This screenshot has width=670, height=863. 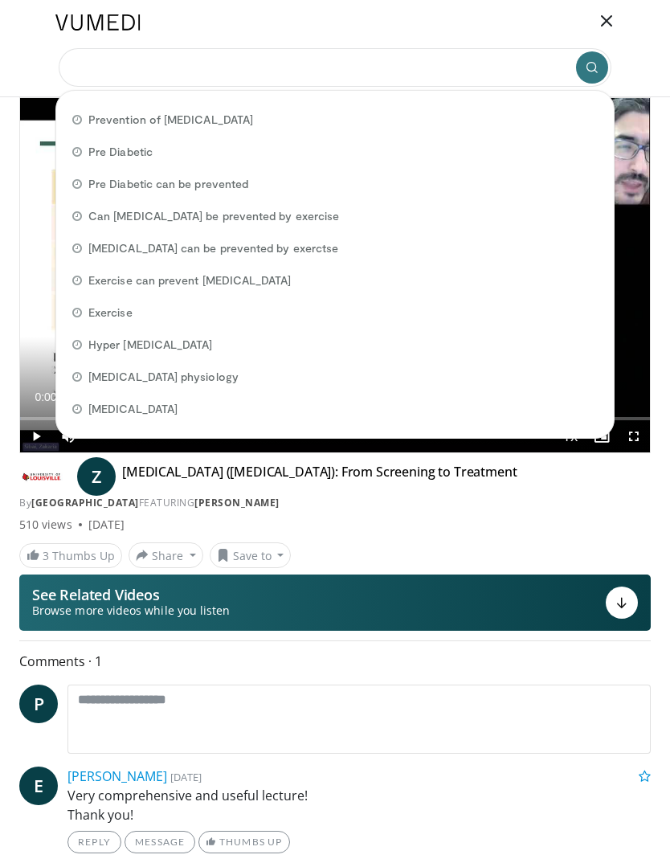 What do you see at coordinates (98, 23) in the screenshot?
I see `img: VuMedi Logo` at bounding box center [98, 23].